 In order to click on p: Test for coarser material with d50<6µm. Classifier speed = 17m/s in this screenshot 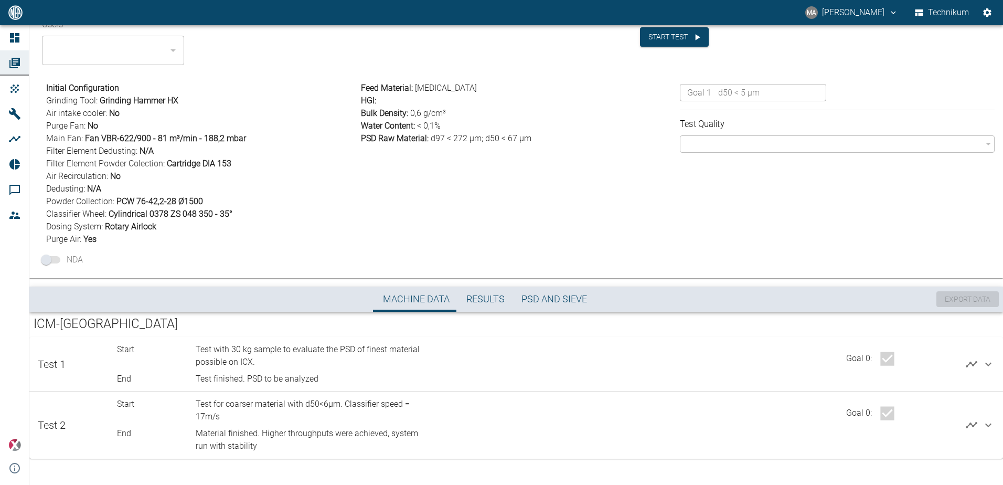, I will do `click(312, 410)`.